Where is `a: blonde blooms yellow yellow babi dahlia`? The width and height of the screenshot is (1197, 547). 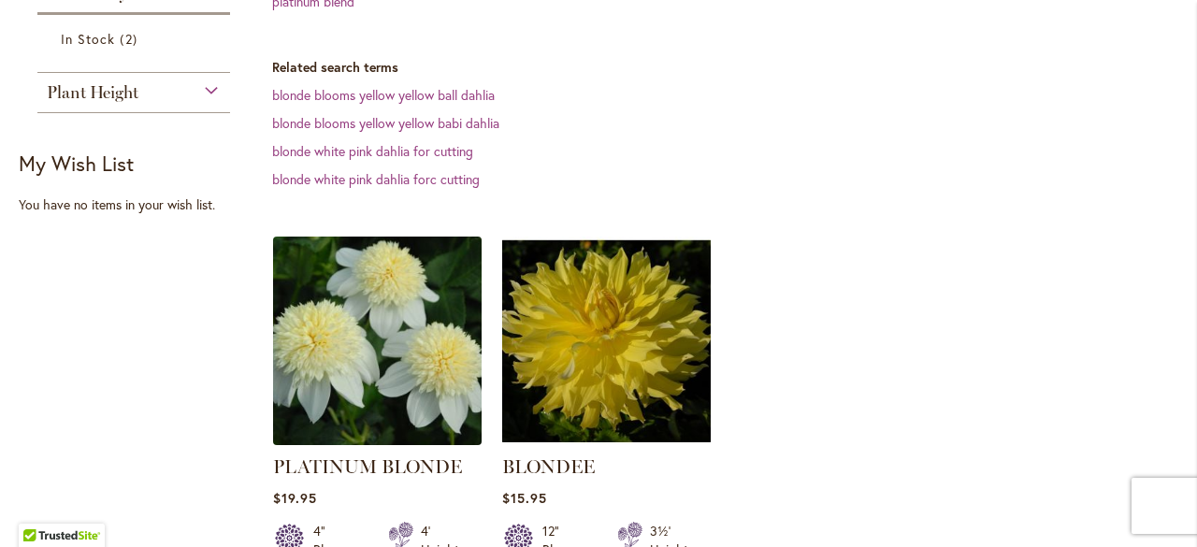
a: blonde blooms yellow yellow babi dahlia is located at coordinates (385, 123).